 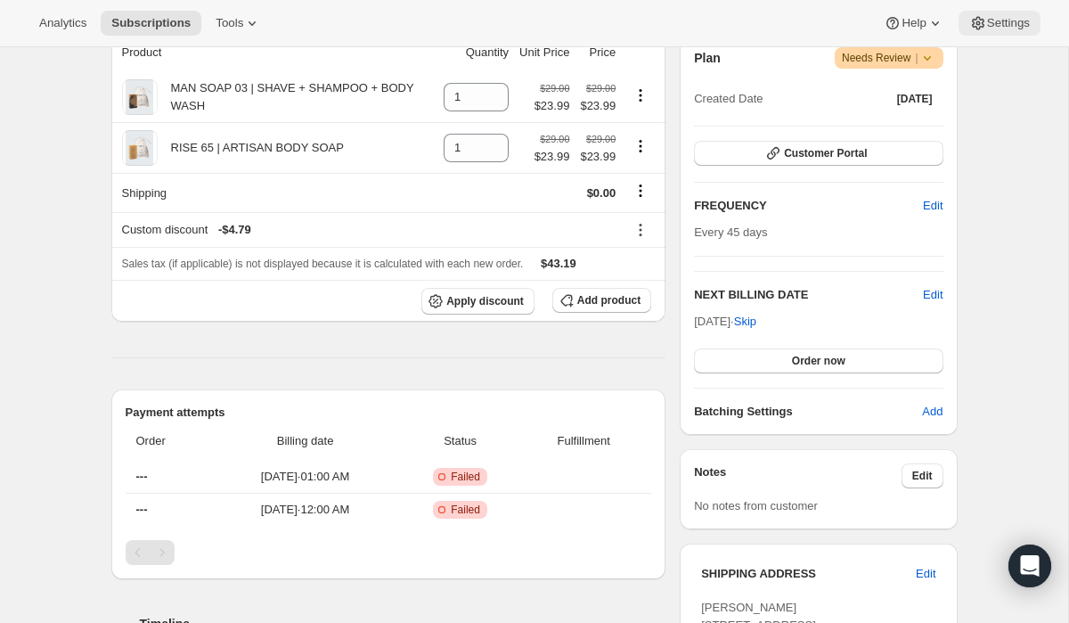 What do you see at coordinates (1030, 566) in the screenshot?
I see `div: Open Intercom Messenger` at bounding box center [1030, 566].